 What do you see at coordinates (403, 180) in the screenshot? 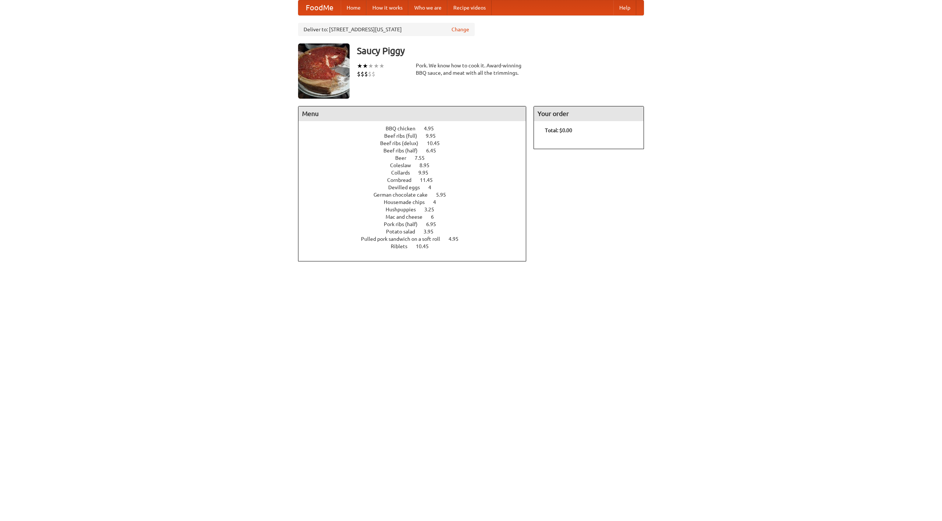
I see `span: Cornbread` at bounding box center [403, 180].